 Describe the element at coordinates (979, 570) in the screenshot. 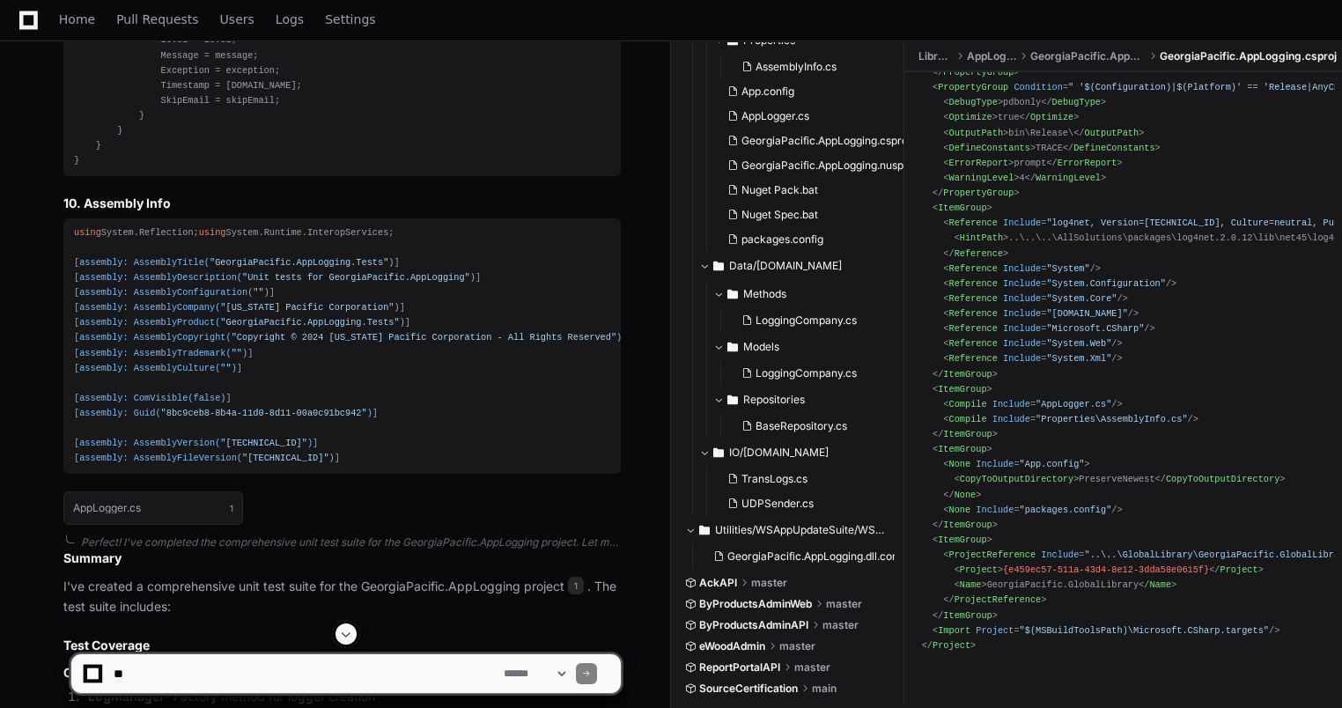

I see `span: Project` at that location.